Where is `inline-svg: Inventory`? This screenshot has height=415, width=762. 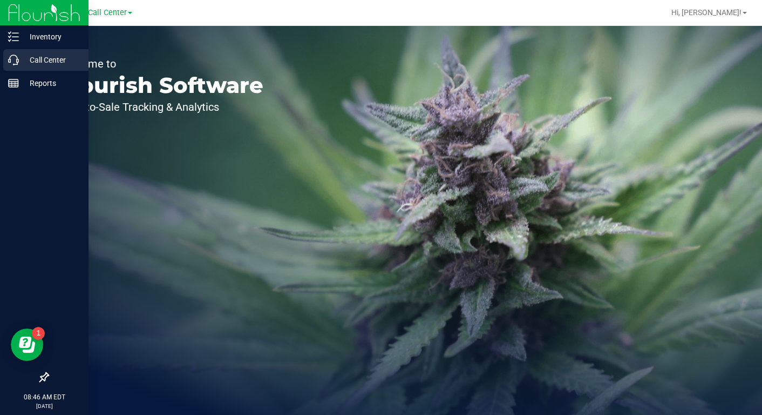 inline-svg: Inventory is located at coordinates (13, 37).